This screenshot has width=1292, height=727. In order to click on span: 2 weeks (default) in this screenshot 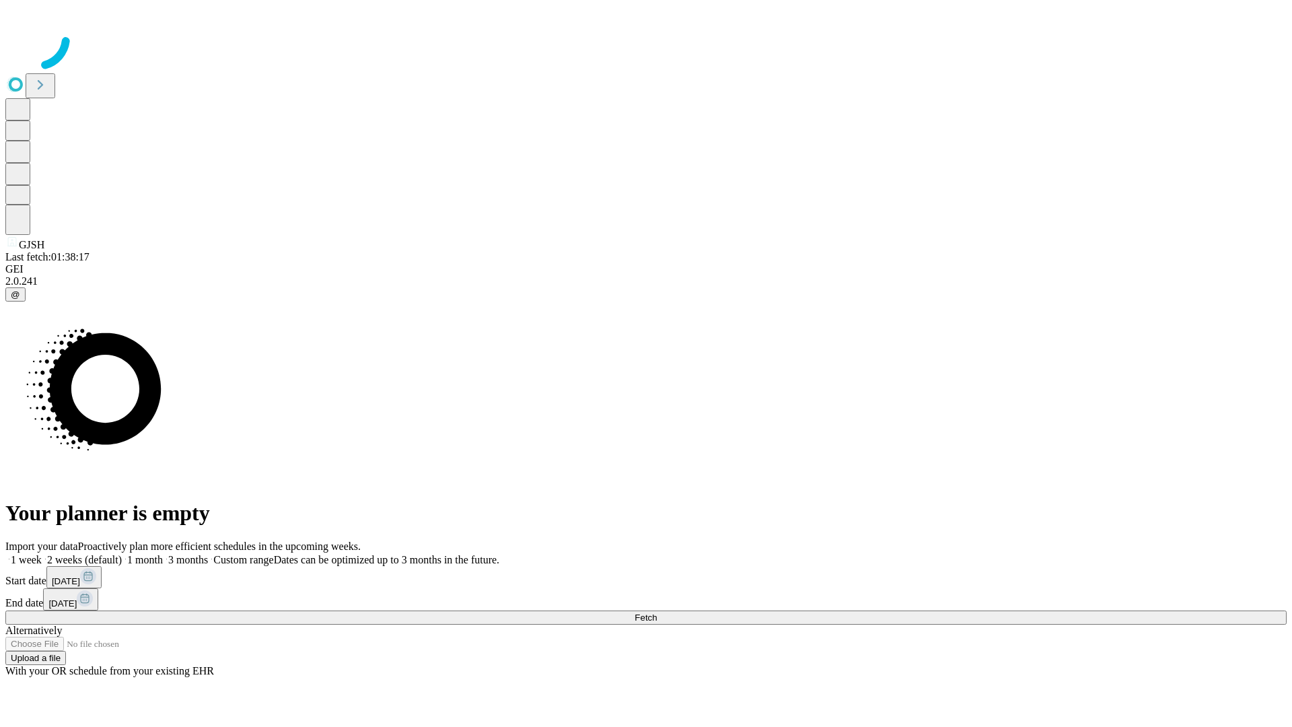, I will do `click(84, 559)`.